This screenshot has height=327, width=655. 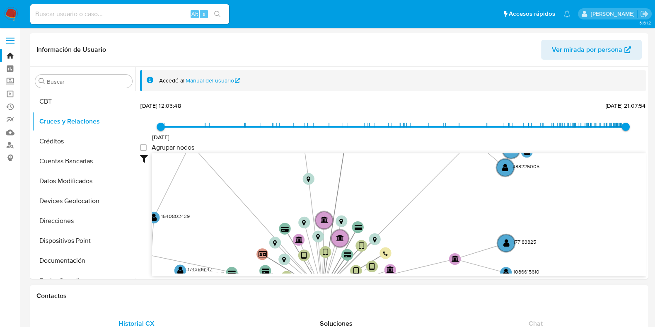 What do you see at coordinates (84, 161) in the screenshot?
I see `button: Cuentas Bancarias` at bounding box center [84, 161].